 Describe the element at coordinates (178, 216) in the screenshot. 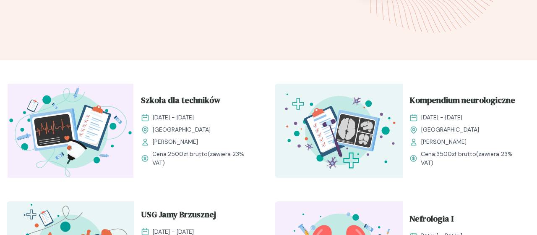

I see `span: USG Jamy Brzusznej` at that location.